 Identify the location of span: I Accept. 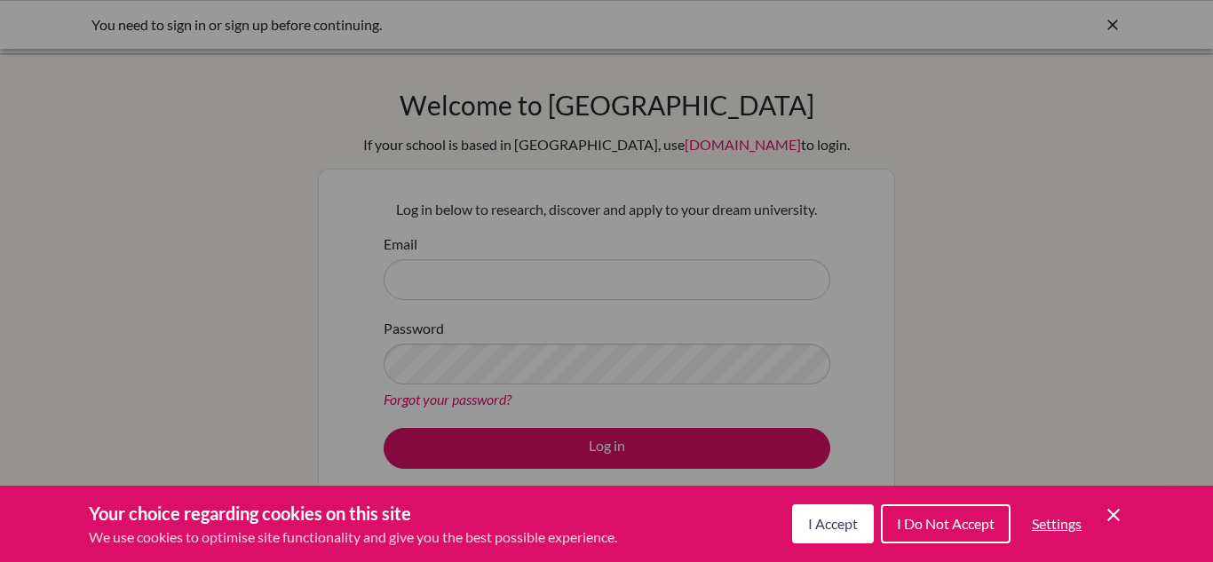
(833, 523).